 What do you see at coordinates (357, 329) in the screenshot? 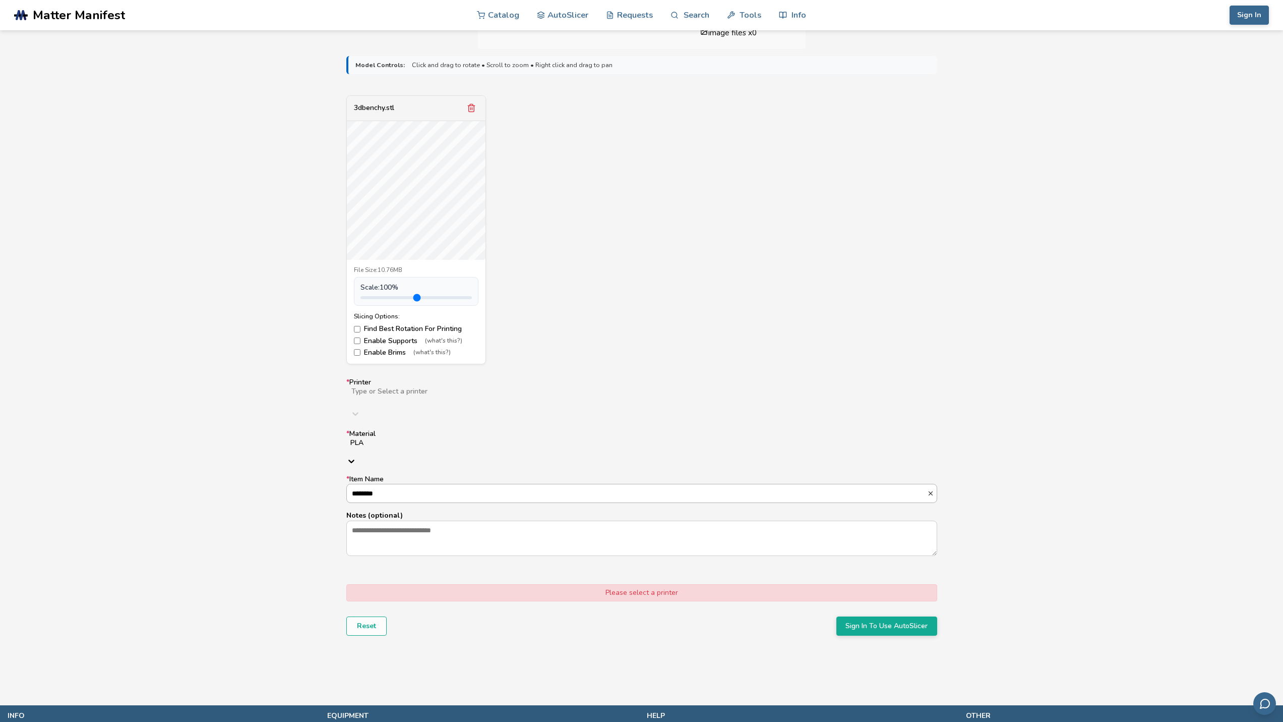
I see `input: Find Best Rotation For Printing` at bounding box center [357, 329].